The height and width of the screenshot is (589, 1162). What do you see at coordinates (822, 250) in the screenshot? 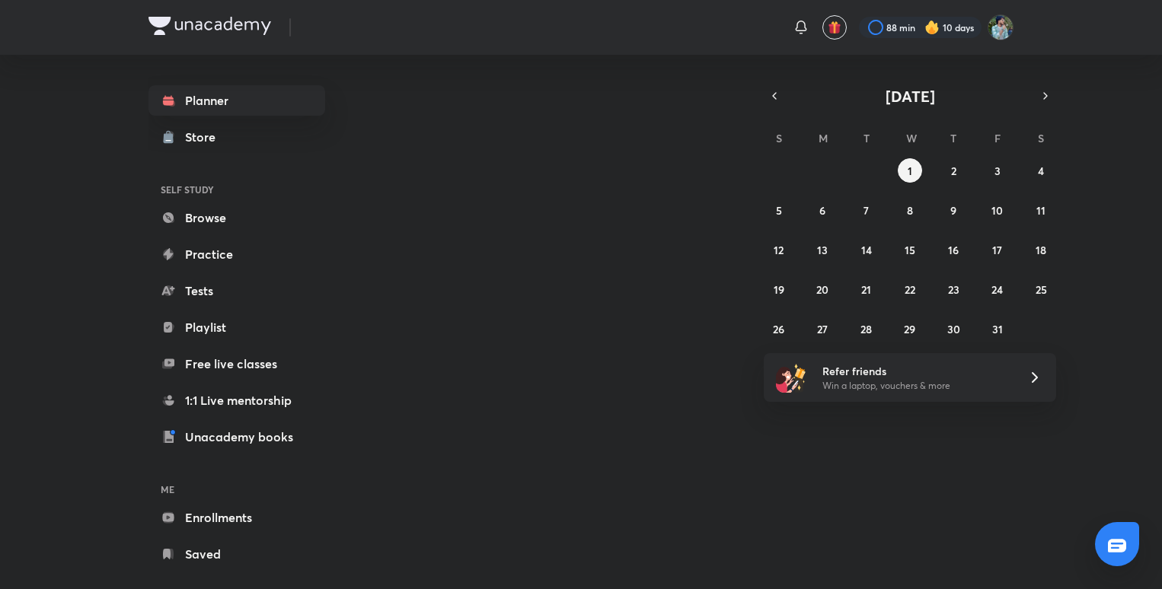
I see `button: October 13, 2025` at bounding box center [822, 250].